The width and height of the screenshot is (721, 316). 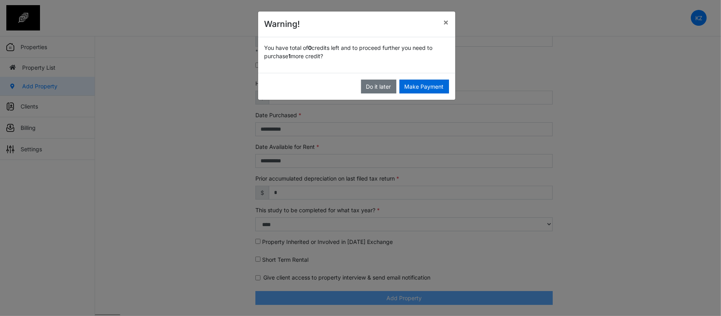 What do you see at coordinates (290, 56) in the screenshot?
I see `span: 1` at bounding box center [290, 56].